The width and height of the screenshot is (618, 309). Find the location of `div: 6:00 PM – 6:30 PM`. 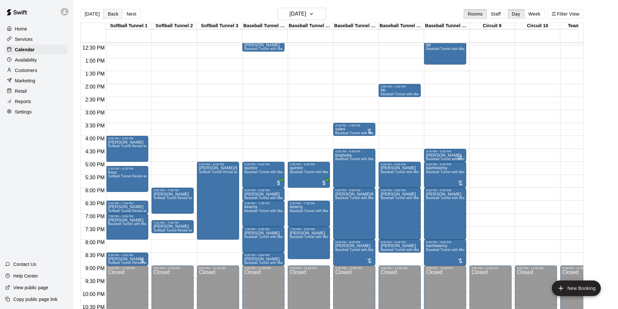

div: 6:00 PM – 6:30 PM is located at coordinates (264, 191).